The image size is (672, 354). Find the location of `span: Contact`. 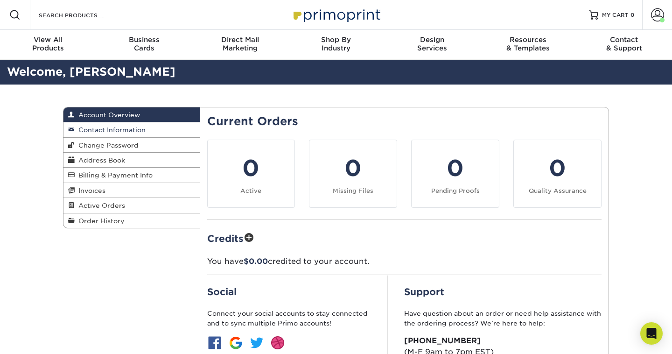

span: Contact is located at coordinates (624, 40).